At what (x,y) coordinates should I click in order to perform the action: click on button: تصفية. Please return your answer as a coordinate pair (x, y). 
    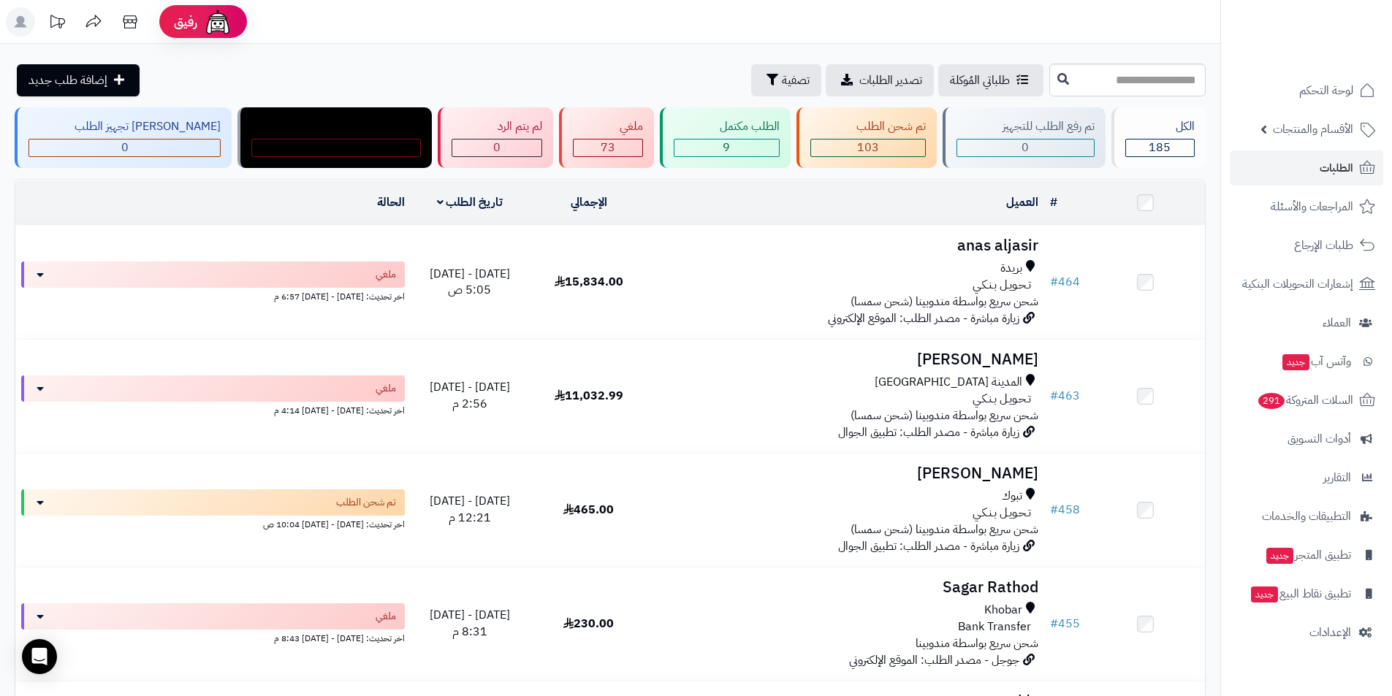
    Looking at the image, I should click on (786, 80).